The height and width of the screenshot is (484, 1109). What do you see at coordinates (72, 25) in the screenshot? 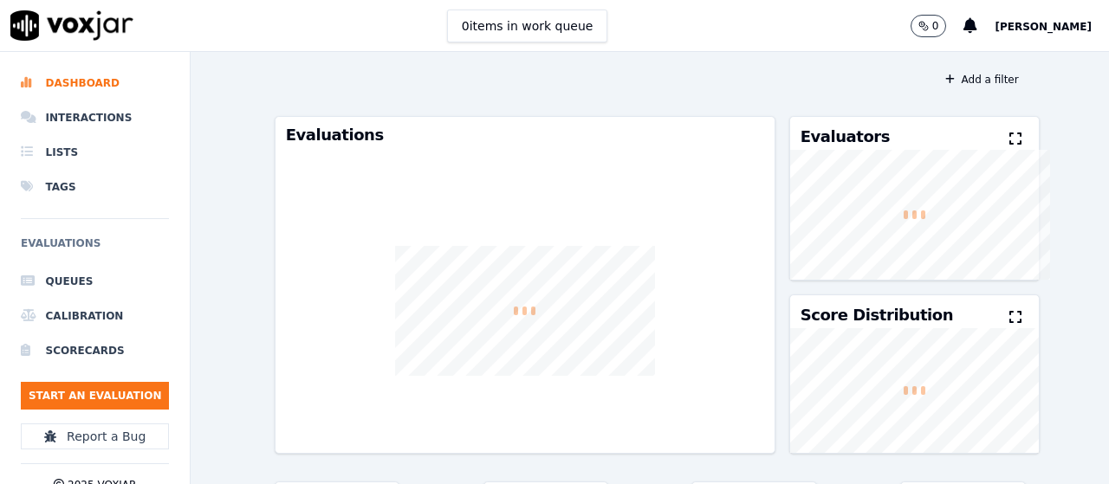
I see `img: voxjar logo` at bounding box center [72, 25].